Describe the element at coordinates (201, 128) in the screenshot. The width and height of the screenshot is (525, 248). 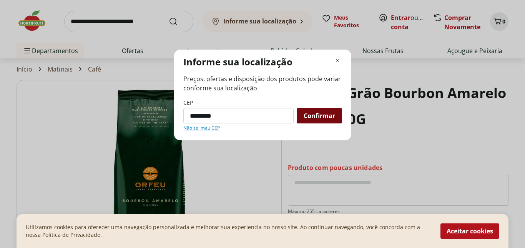
I see `a: Não sei meu CEP` at that location.